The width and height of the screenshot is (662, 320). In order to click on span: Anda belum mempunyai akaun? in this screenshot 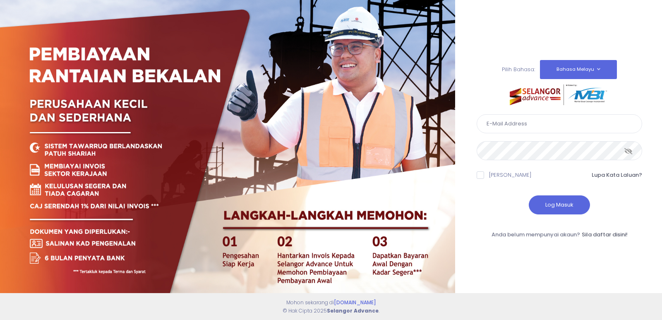, I will do `click(535, 234)`.